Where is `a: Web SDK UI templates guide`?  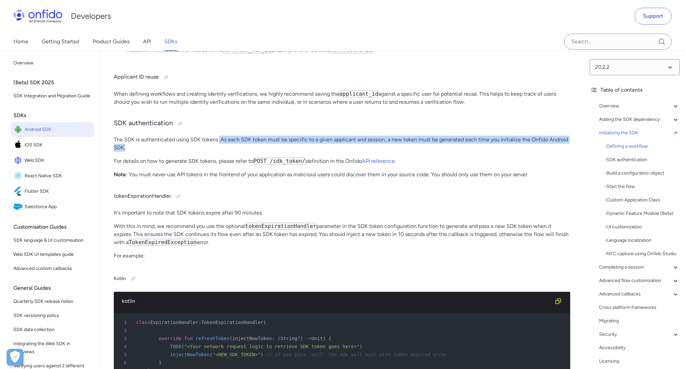
a: Web SDK UI templates guide is located at coordinates (52, 254).